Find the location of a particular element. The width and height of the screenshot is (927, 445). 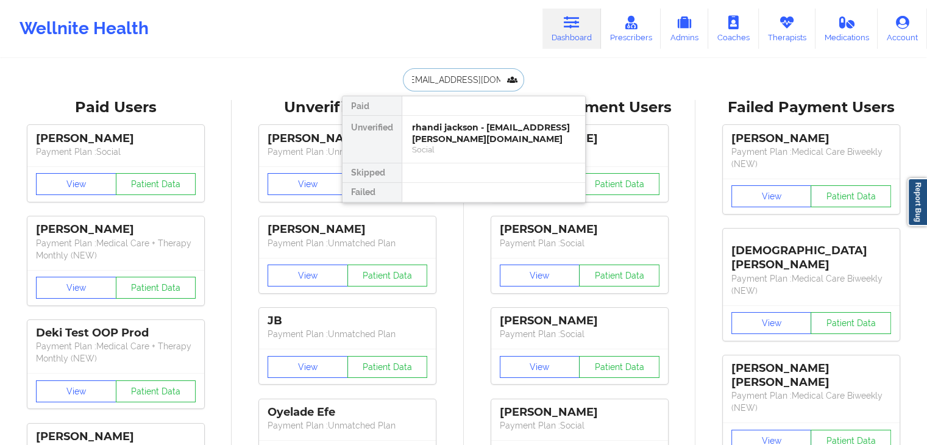

div: Failed is located at coordinates (372, 193).